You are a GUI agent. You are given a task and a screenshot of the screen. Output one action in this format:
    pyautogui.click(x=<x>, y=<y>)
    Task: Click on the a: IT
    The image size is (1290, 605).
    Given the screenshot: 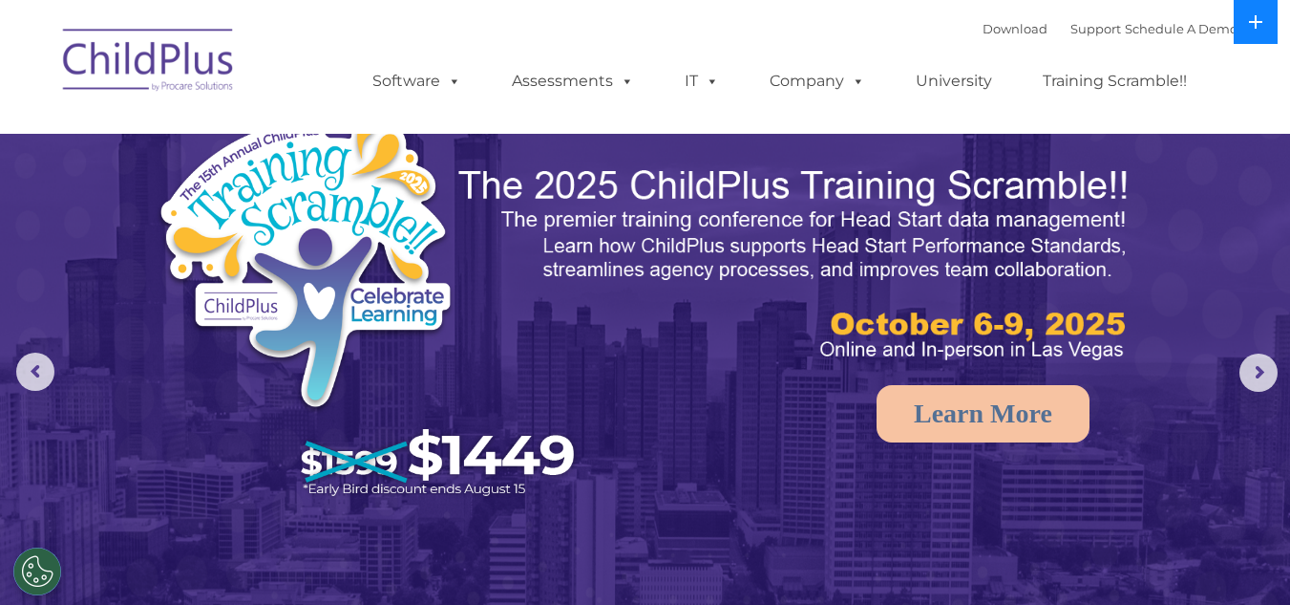 What is the action you would take?
    pyautogui.click(x=702, y=81)
    